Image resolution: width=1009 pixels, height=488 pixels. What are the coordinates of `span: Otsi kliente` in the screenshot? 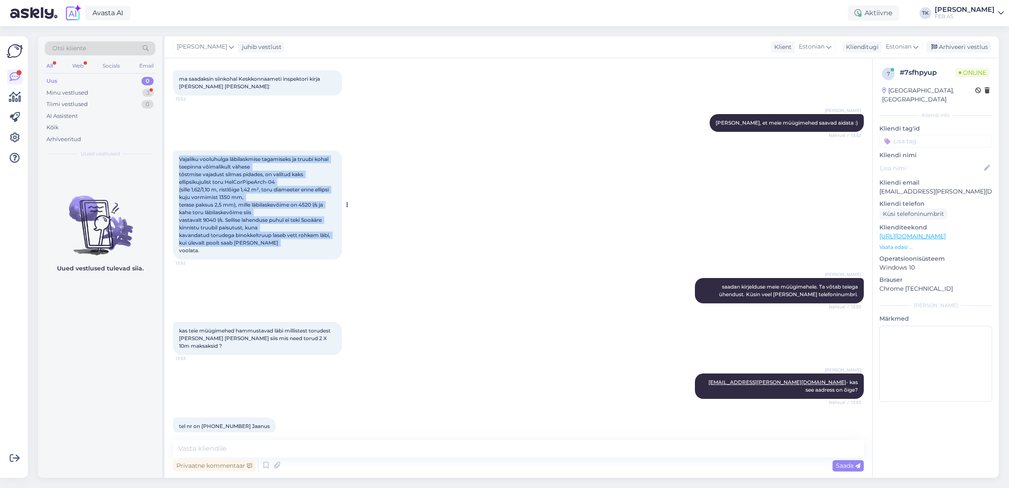 It's located at (69, 48).